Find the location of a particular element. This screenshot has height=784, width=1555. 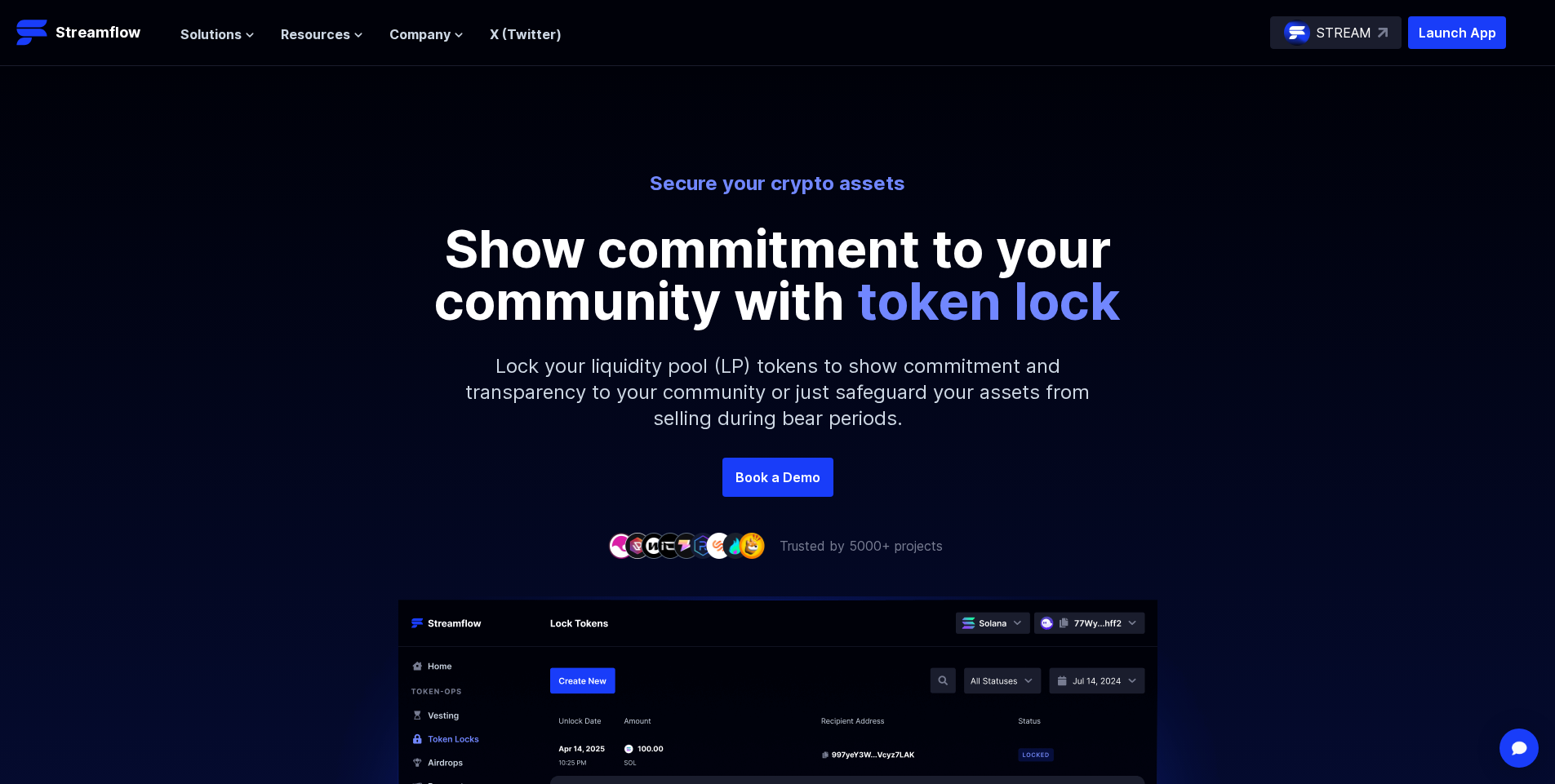

a: STREAM is located at coordinates (1335, 33).